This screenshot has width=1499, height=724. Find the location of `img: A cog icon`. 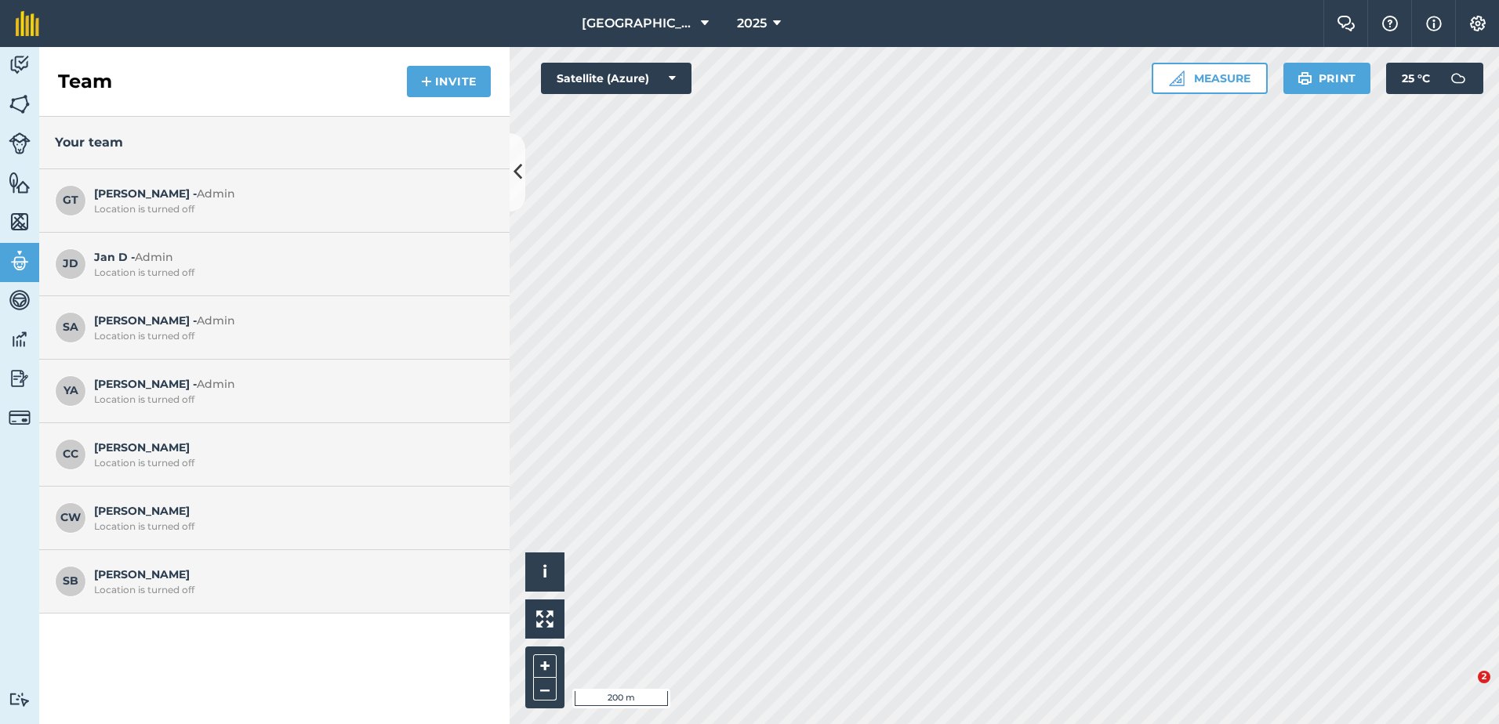

img: A cog icon is located at coordinates (1478, 24).